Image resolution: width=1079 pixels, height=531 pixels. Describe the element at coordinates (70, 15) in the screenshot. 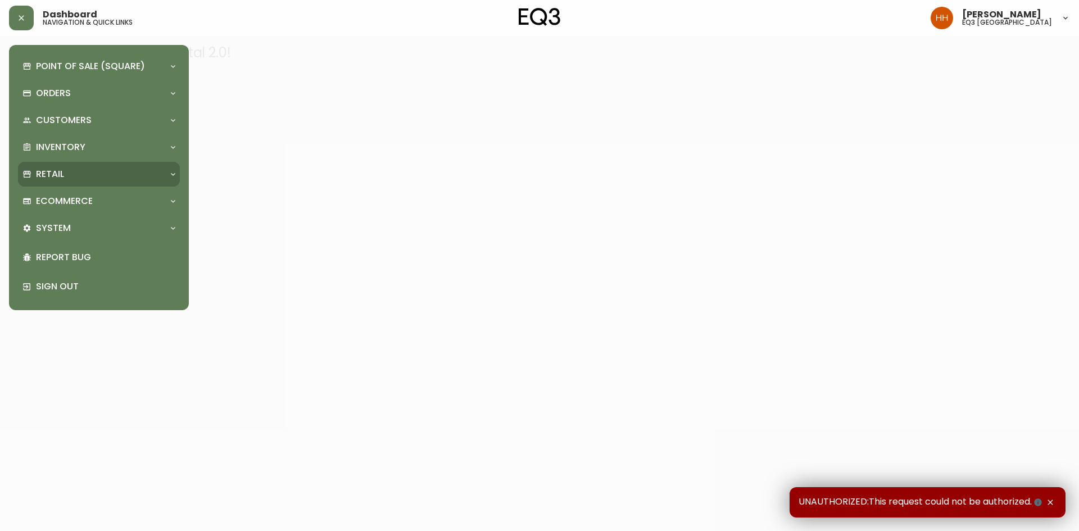

I see `span: Dashboard` at that location.